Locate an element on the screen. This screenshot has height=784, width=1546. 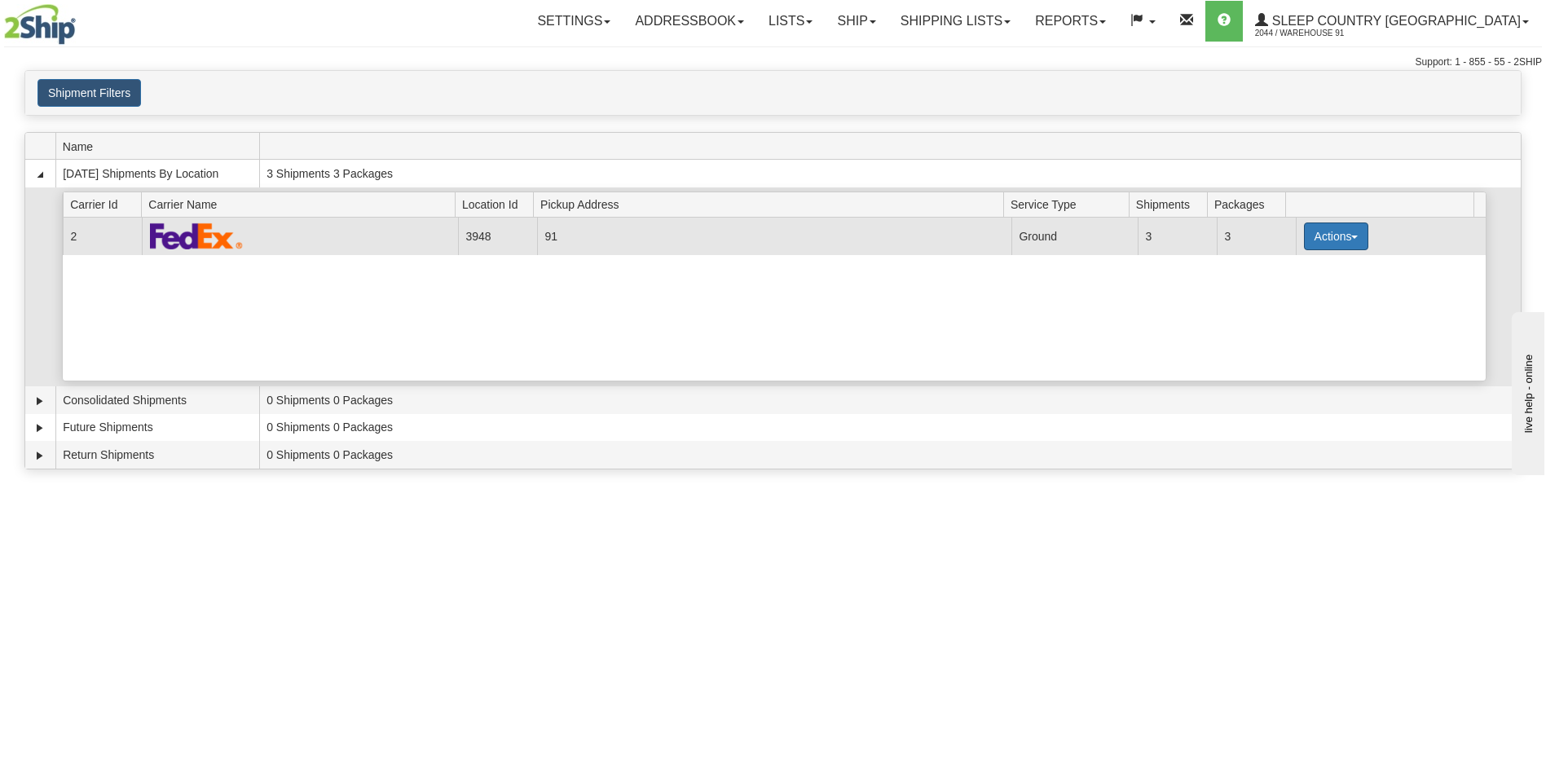
span: Carrier Id is located at coordinates (106, 203).